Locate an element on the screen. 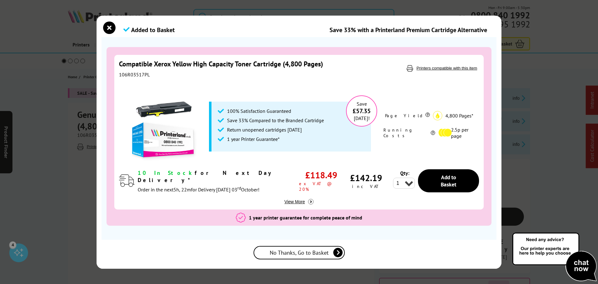 The width and height of the screenshot is (598, 284). img: more info is located at coordinates (311, 201).